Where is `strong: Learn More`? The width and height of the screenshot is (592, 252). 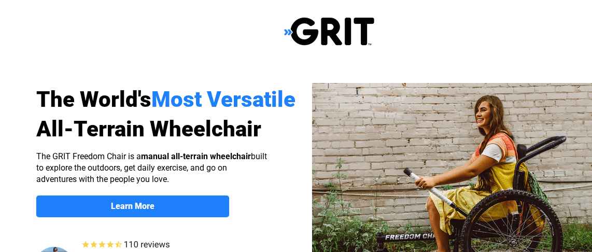 strong: Learn More is located at coordinates (133, 206).